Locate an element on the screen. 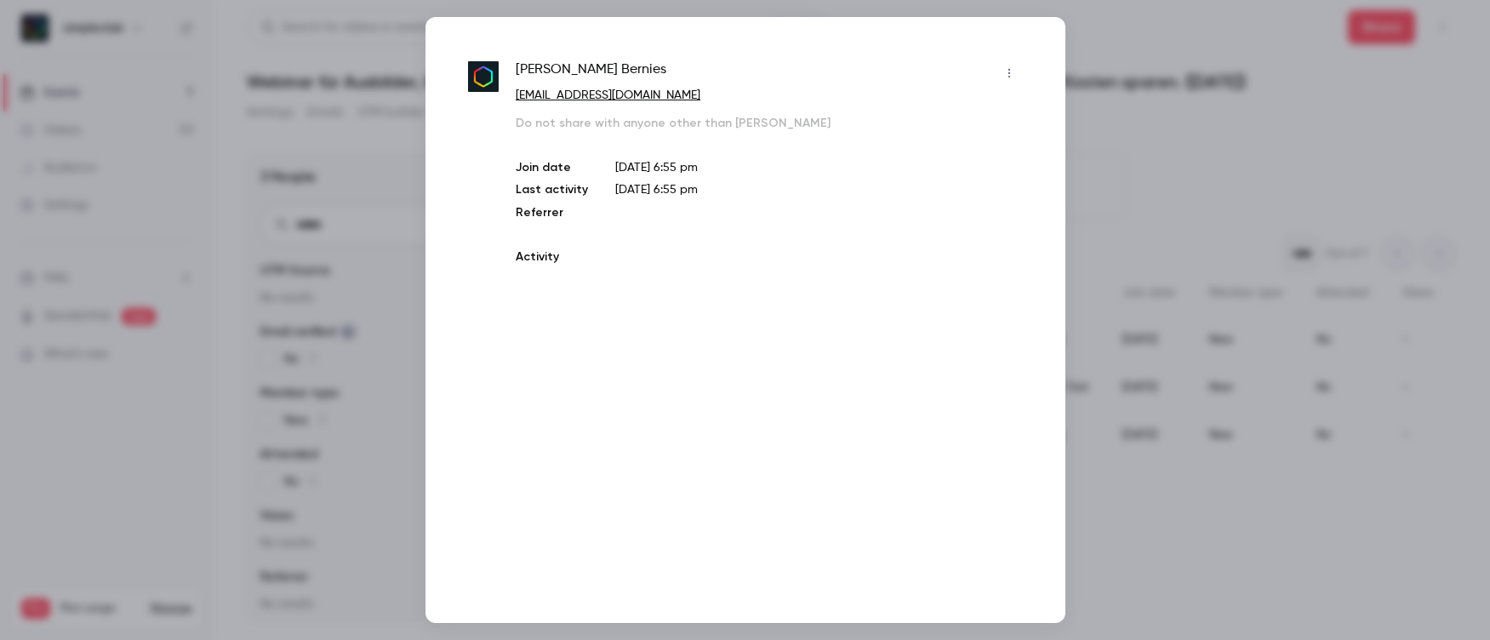 The height and width of the screenshot is (640, 1490). p: Referrer is located at coordinates (552, 213).